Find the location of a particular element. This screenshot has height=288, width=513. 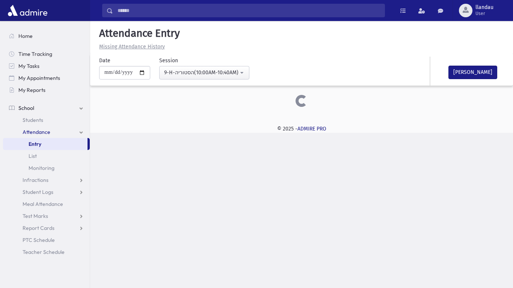

label: Session is located at coordinates (169, 60).